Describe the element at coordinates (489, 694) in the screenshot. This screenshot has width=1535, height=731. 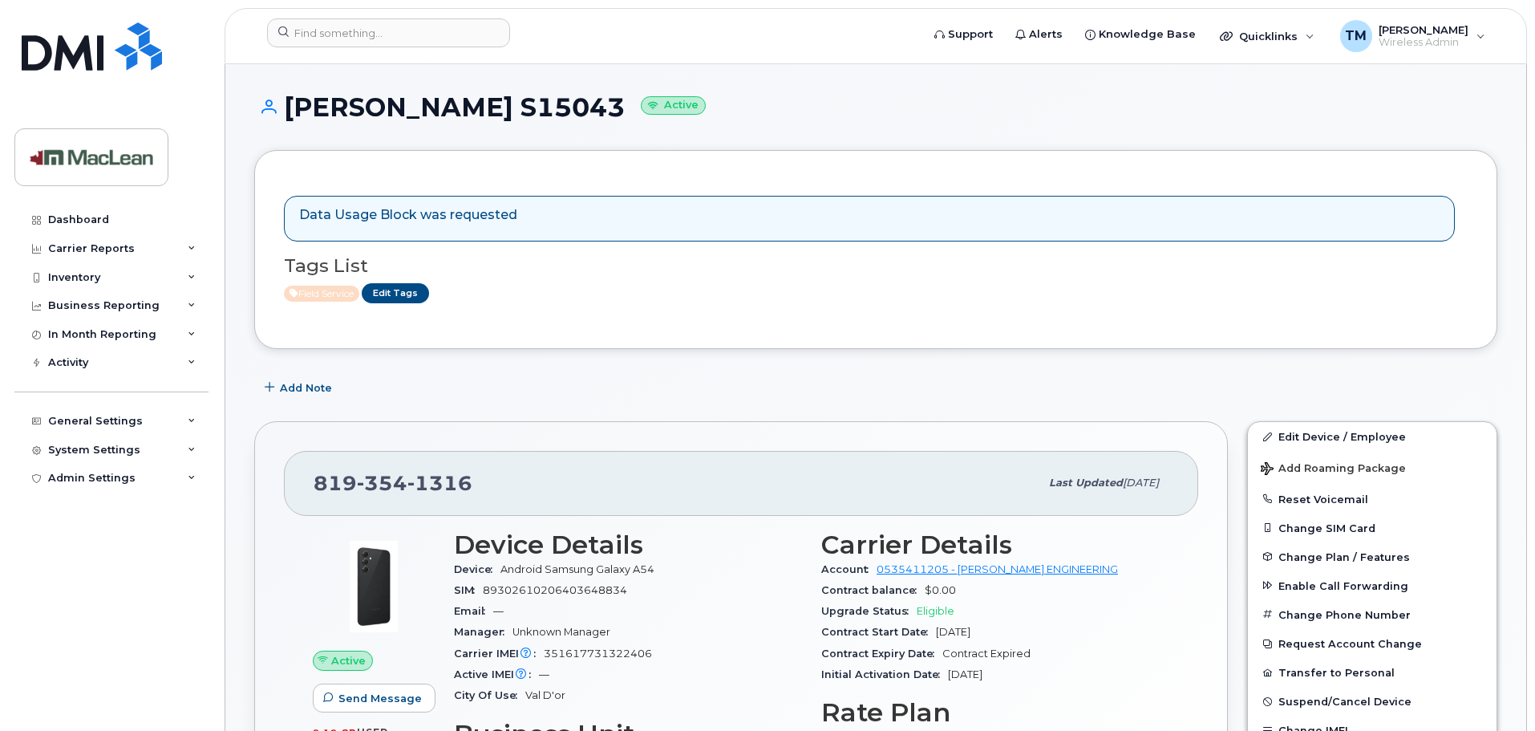
I see `span: City Of Use` at that location.